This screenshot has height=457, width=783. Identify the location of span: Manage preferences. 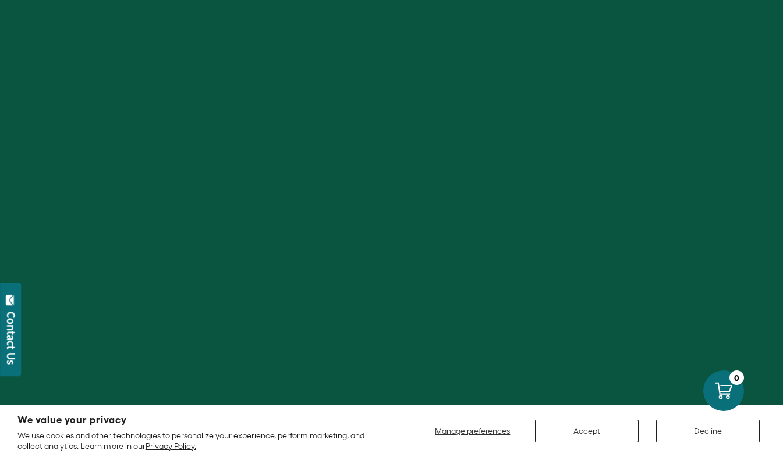
(472, 431).